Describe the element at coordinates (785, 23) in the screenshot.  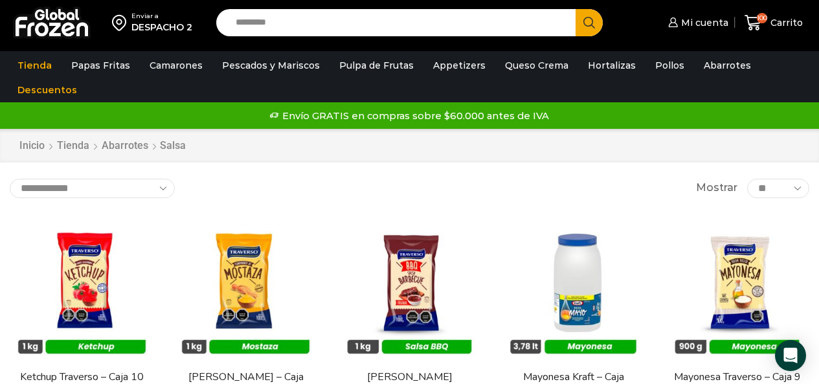
I see `span: Carrito` at that location.